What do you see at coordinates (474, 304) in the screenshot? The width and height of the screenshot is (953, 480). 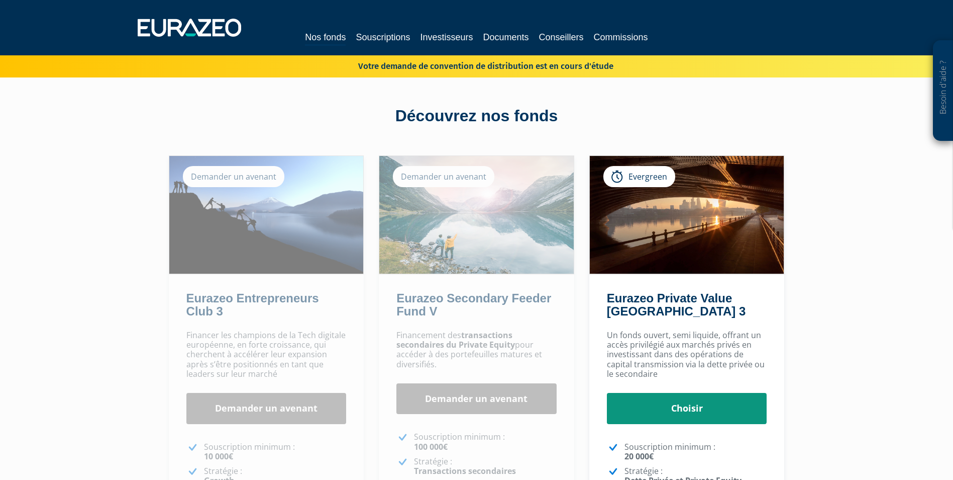 I see `a: Eurazeo Secondary Feeder Fund V` at bounding box center [474, 304].